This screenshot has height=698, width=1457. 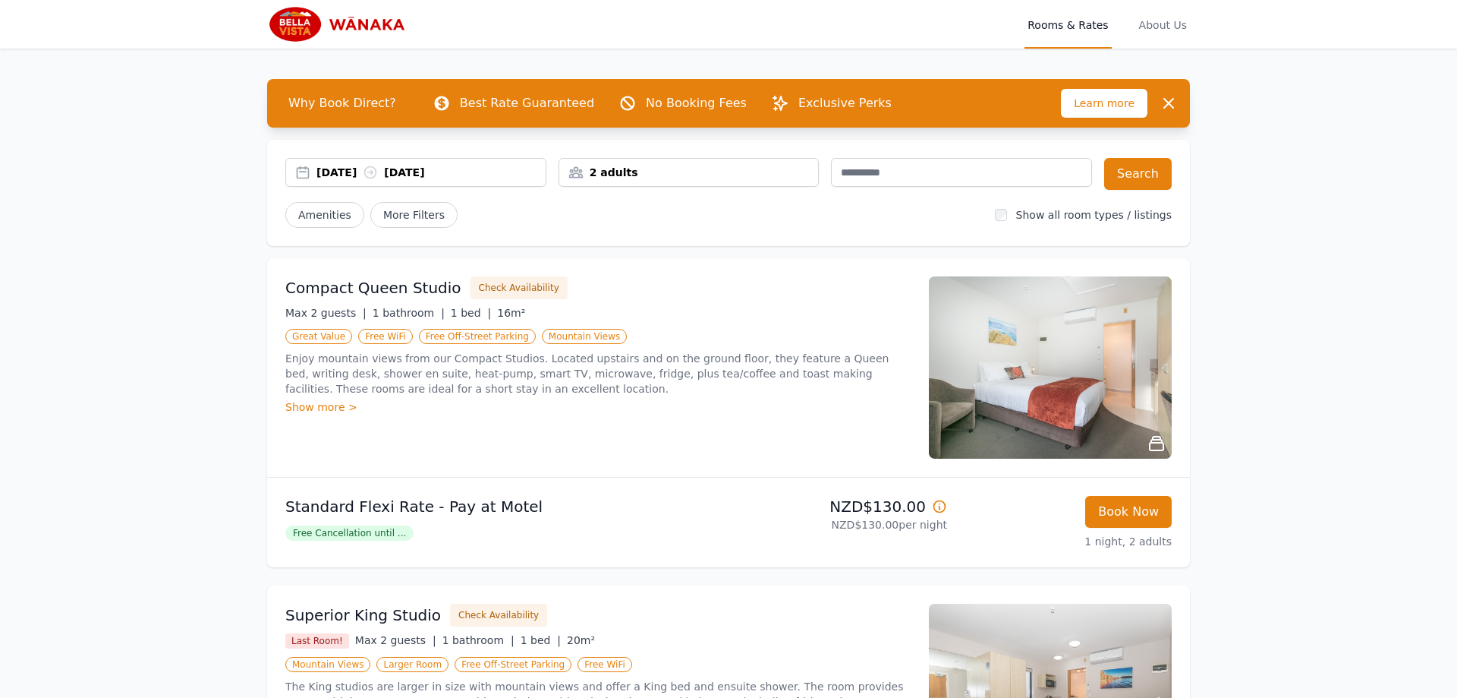 I want to click on div: 2 adults, so click(x=689, y=172).